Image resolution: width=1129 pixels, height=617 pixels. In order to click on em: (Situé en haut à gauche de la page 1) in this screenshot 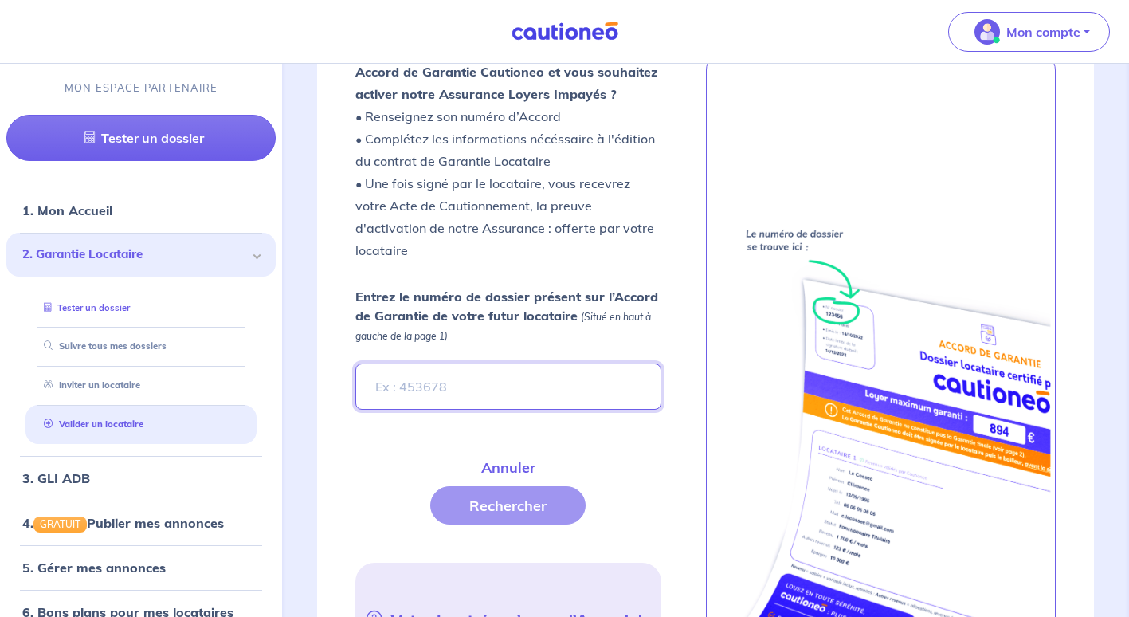, I will do `click(503, 326)`.